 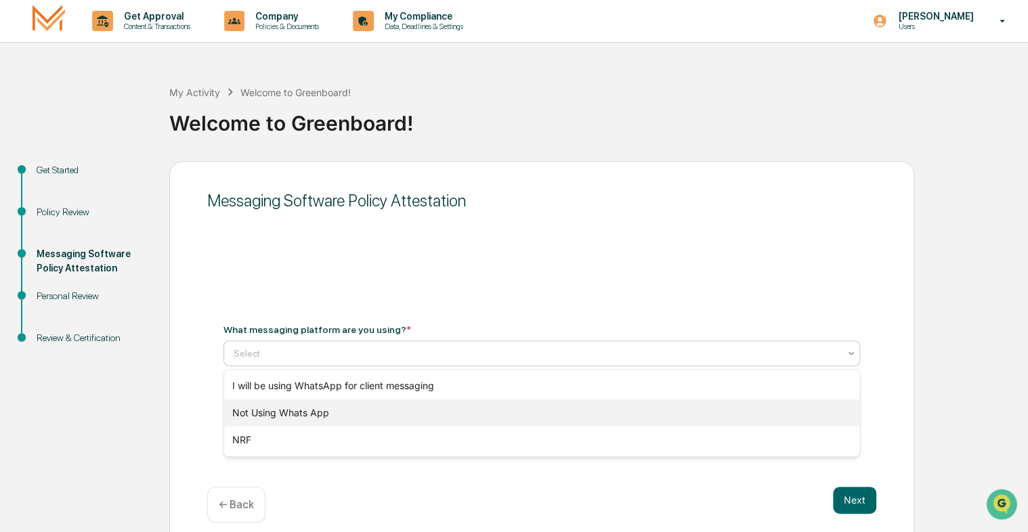 What do you see at coordinates (17, 17) in the screenshot?
I see `button: Open customer support` at bounding box center [17, 17].